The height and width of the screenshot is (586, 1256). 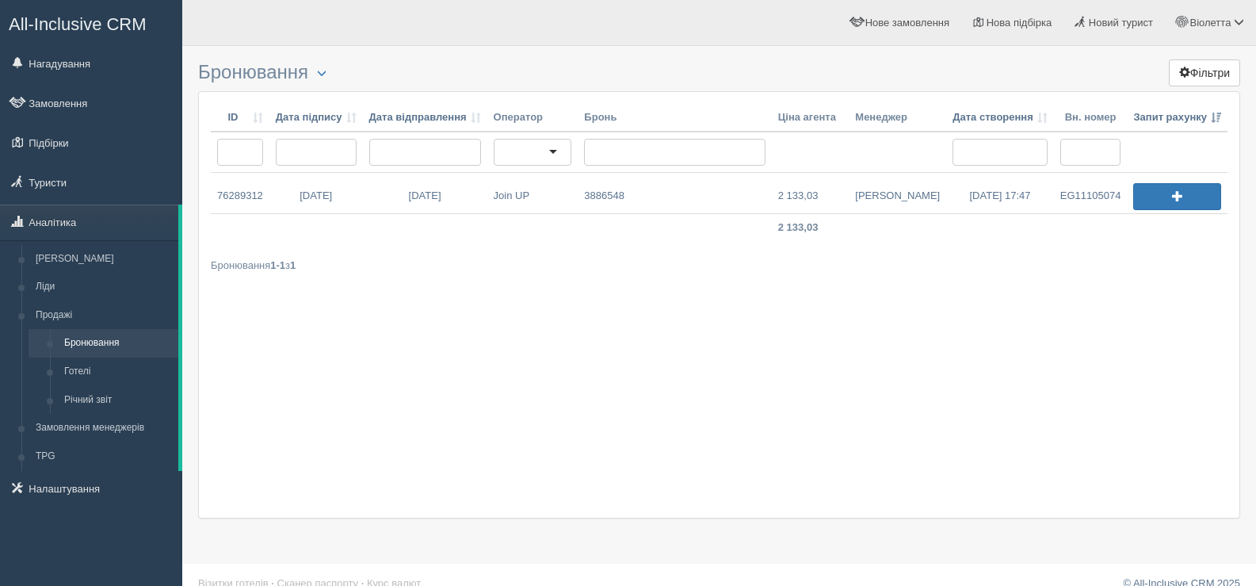 What do you see at coordinates (719, 72) in the screenshot?
I see `h3: Бронювання` at bounding box center [719, 72].